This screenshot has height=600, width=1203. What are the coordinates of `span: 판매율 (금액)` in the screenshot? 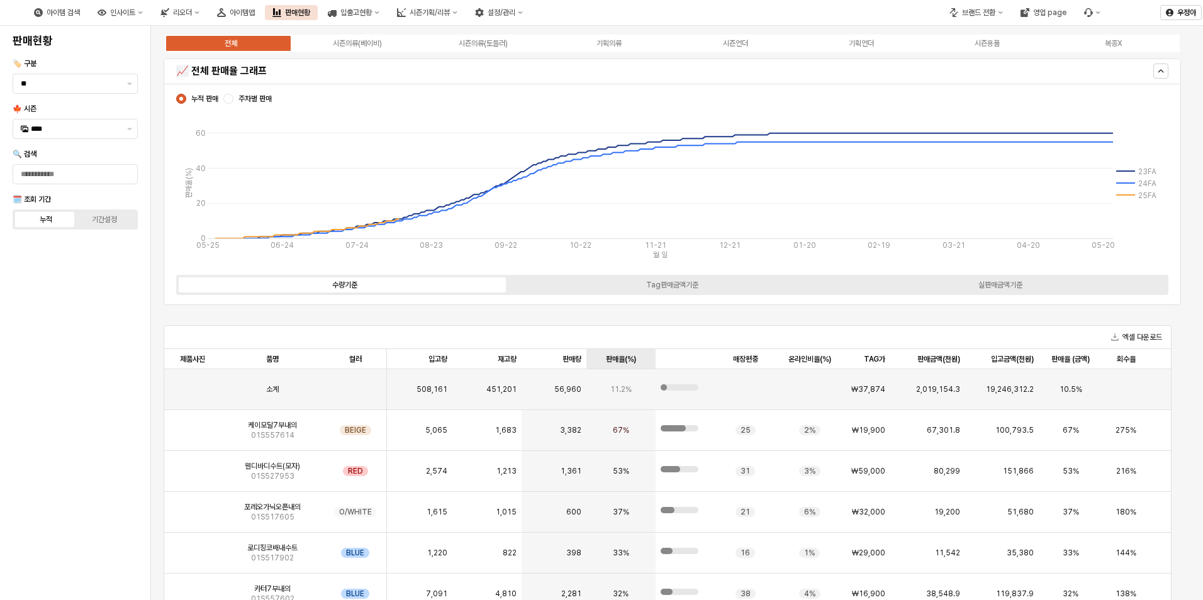 It's located at (1070, 359).